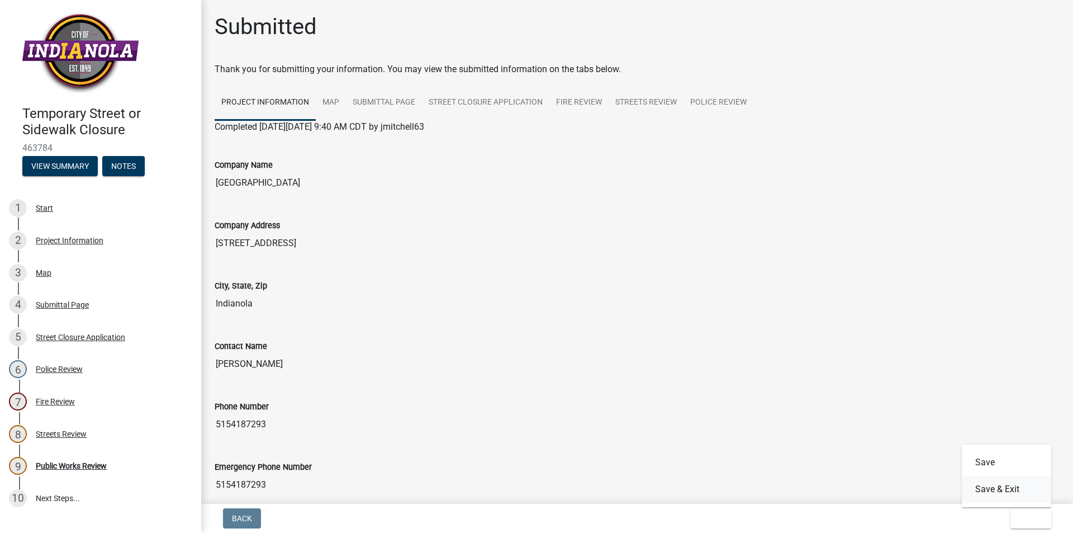 The width and height of the screenshot is (1073, 533). I want to click on h1: Submitted, so click(266, 27).